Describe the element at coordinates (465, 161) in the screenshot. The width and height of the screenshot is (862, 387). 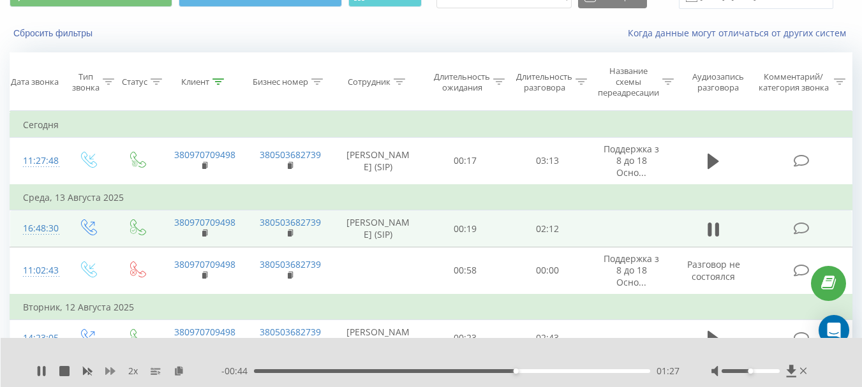
I see `td: 00:17` at that location.